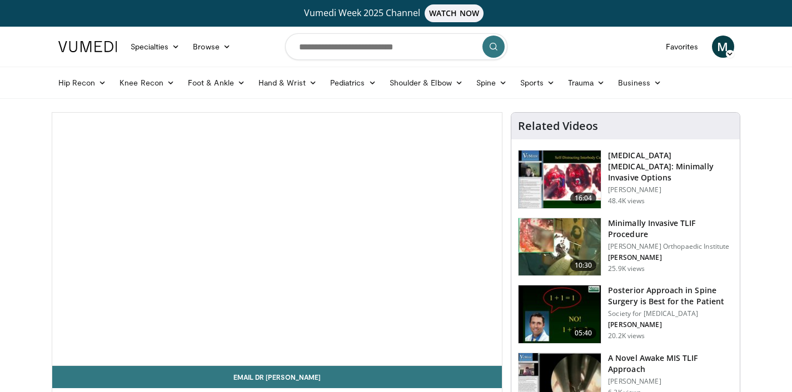 This screenshot has width=792, height=392. I want to click on span: 16:04, so click(583, 198).